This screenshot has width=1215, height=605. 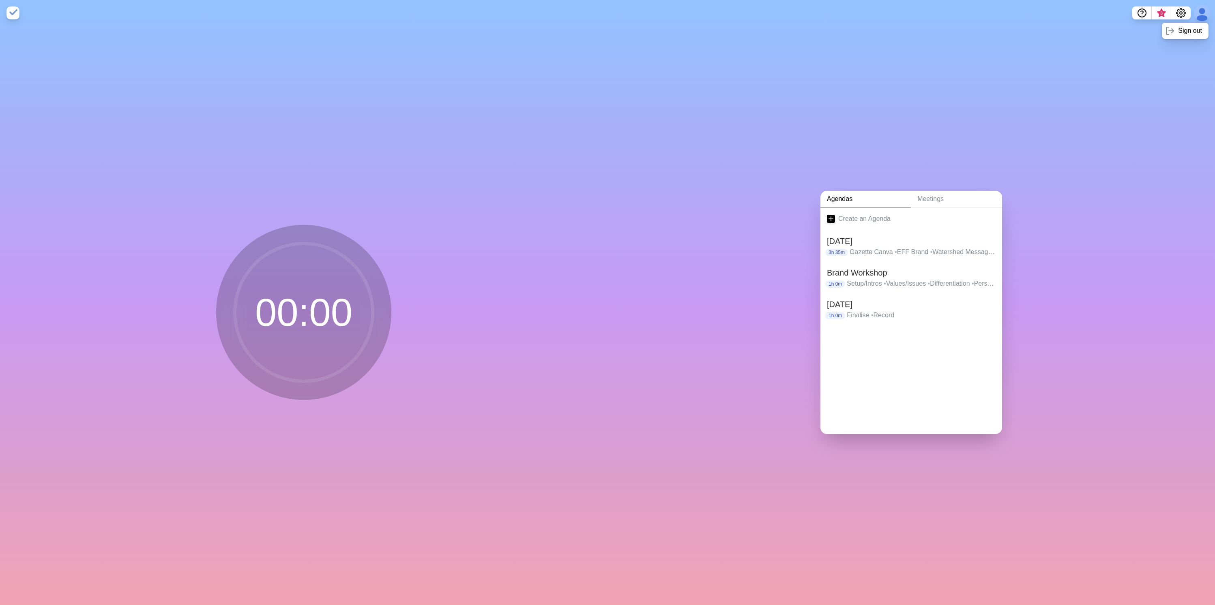 What do you see at coordinates (921, 315) in the screenshot?
I see `p: Finalise Record` at bounding box center [921, 315].